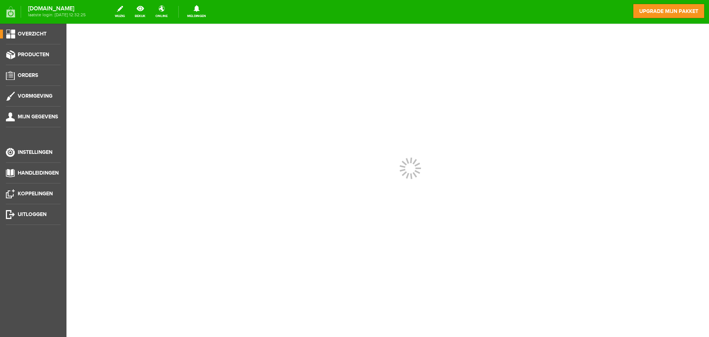 Image resolution: width=709 pixels, height=337 pixels. Describe the element at coordinates (32, 34) in the screenshot. I see `span: Overzicht` at that location.